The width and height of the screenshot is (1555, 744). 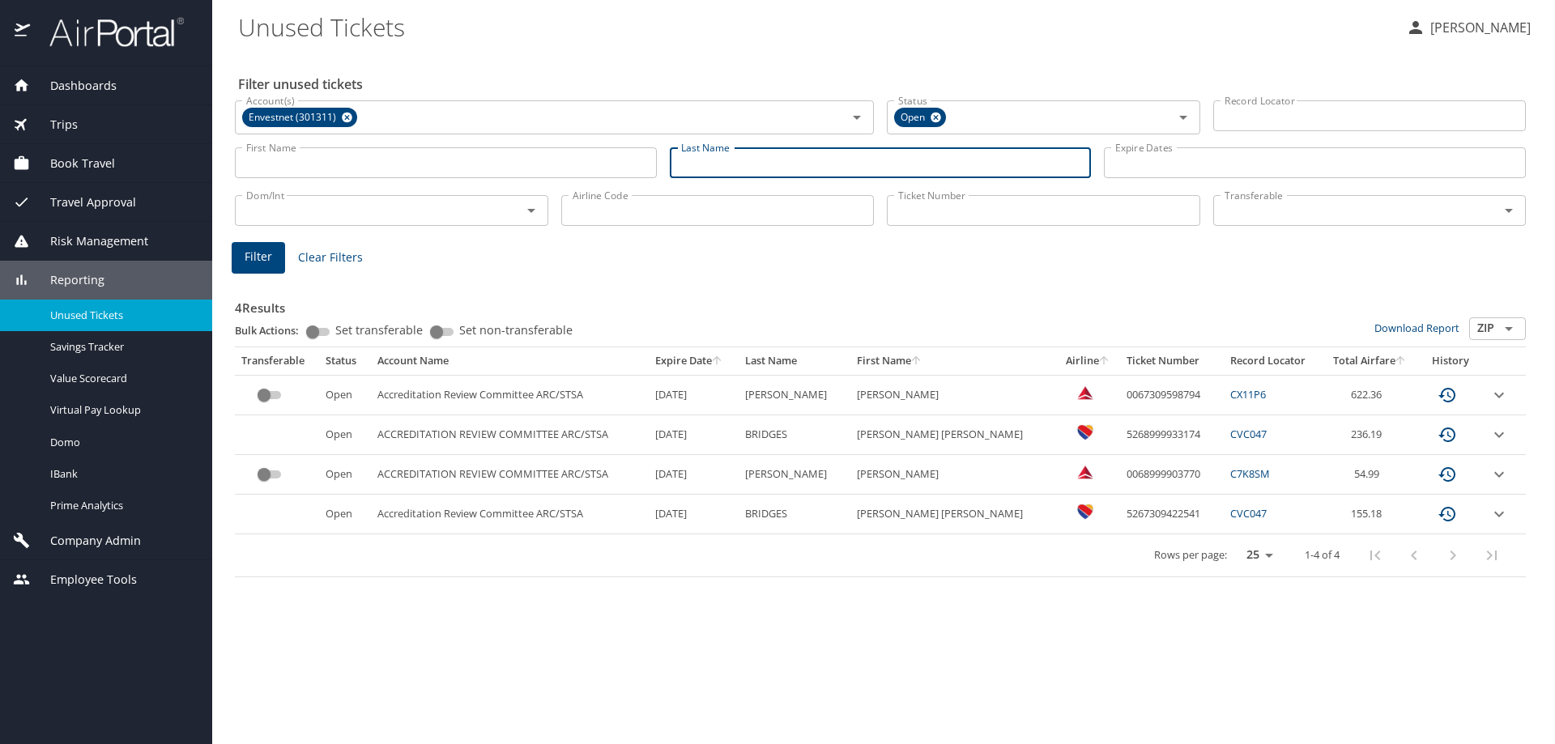 I want to click on th: Record Locator, so click(x=1272, y=361).